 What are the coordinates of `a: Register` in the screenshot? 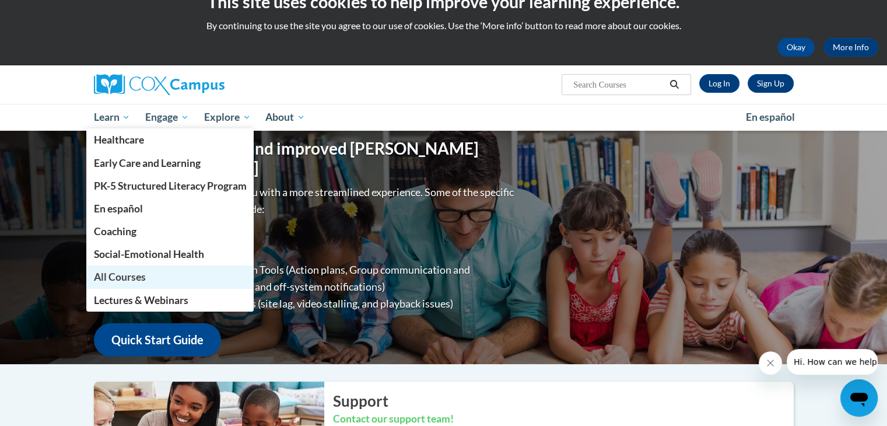 It's located at (770, 83).